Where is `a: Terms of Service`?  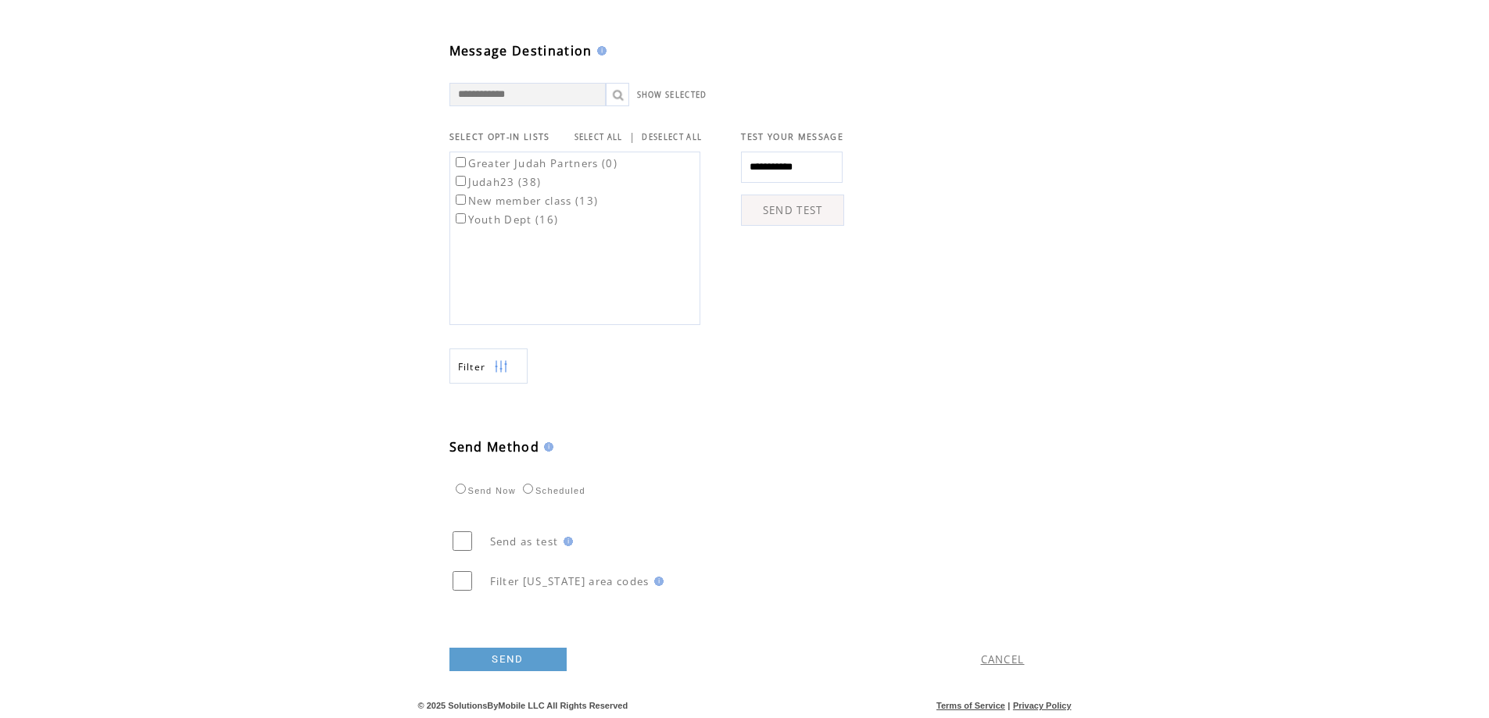 a: Terms of Service is located at coordinates (971, 706).